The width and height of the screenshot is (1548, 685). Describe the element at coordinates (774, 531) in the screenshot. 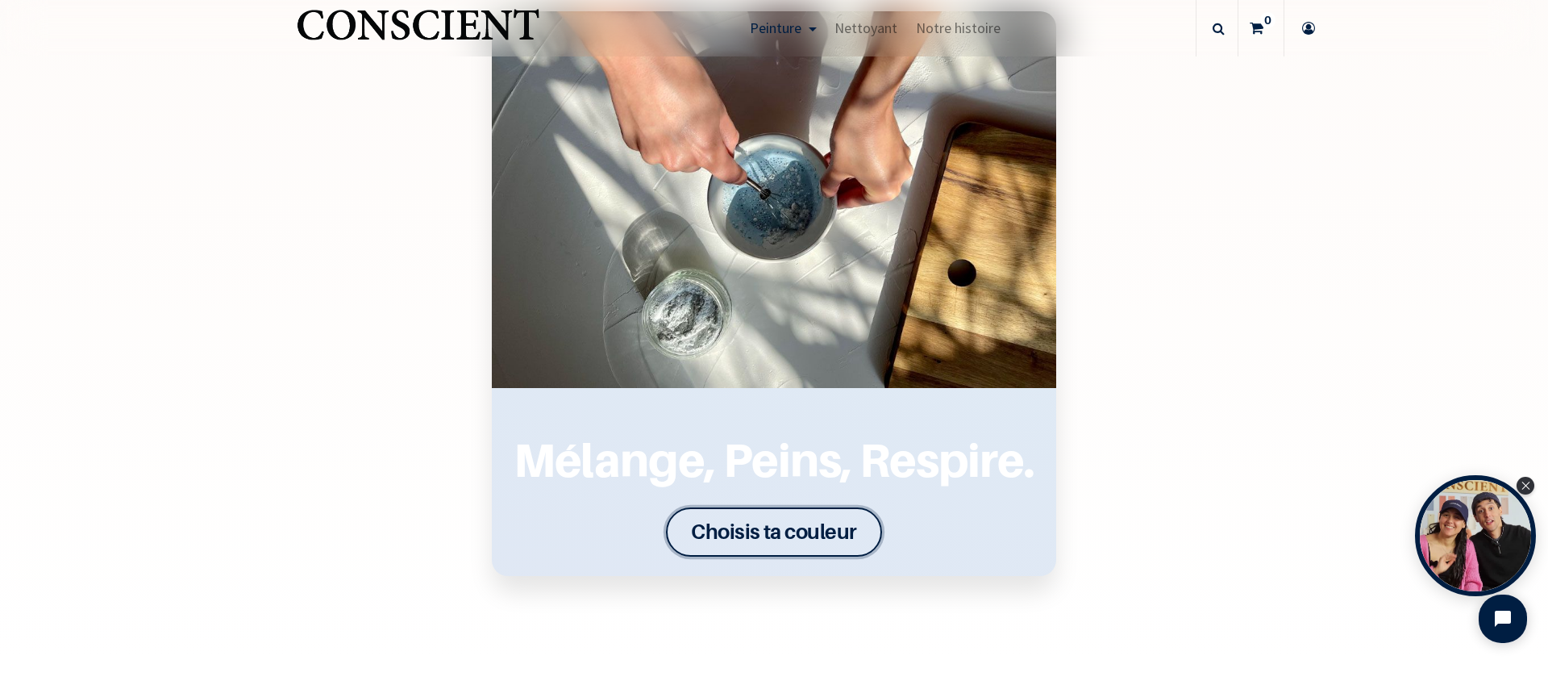

I see `font: Choisis ta couleur` at that location.